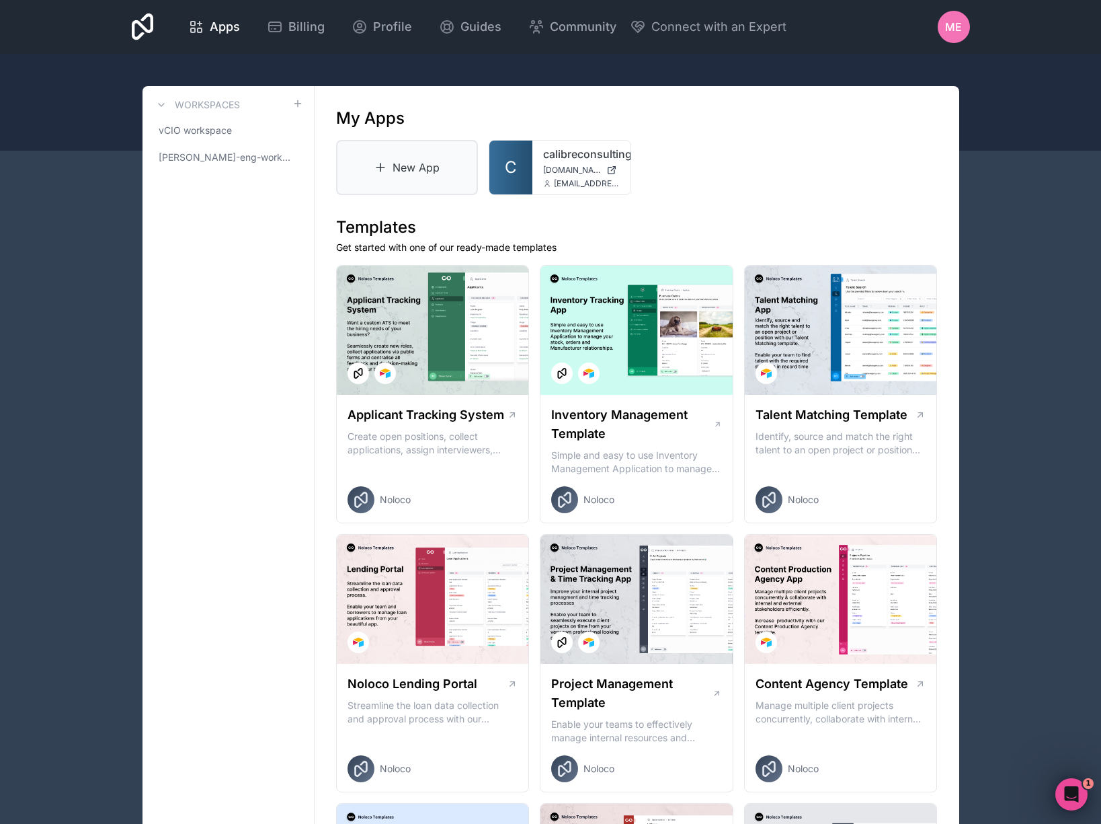 This screenshot has width=1101, height=824. Describe the element at coordinates (583, 27) in the screenshot. I see `span: Community` at that location.